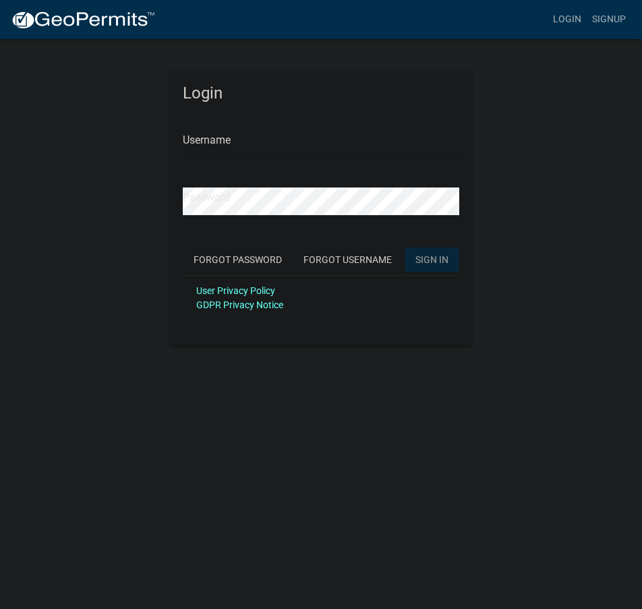  I want to click on a: User Privacy Policy, so click(235, 291).